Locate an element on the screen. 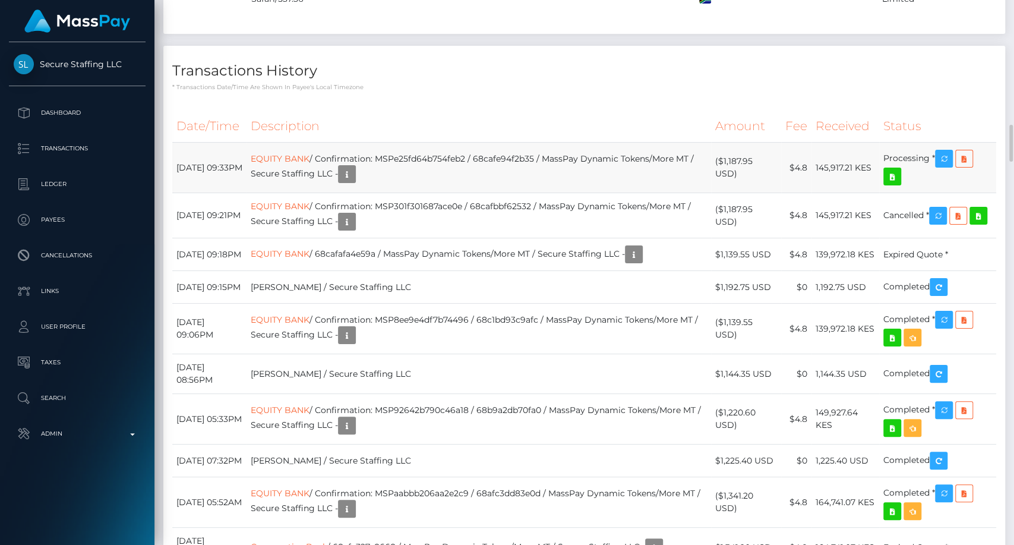 The height and width of the screenshot is (545, 1014). td: Expired Quote * is located at coordinates (937, 254).